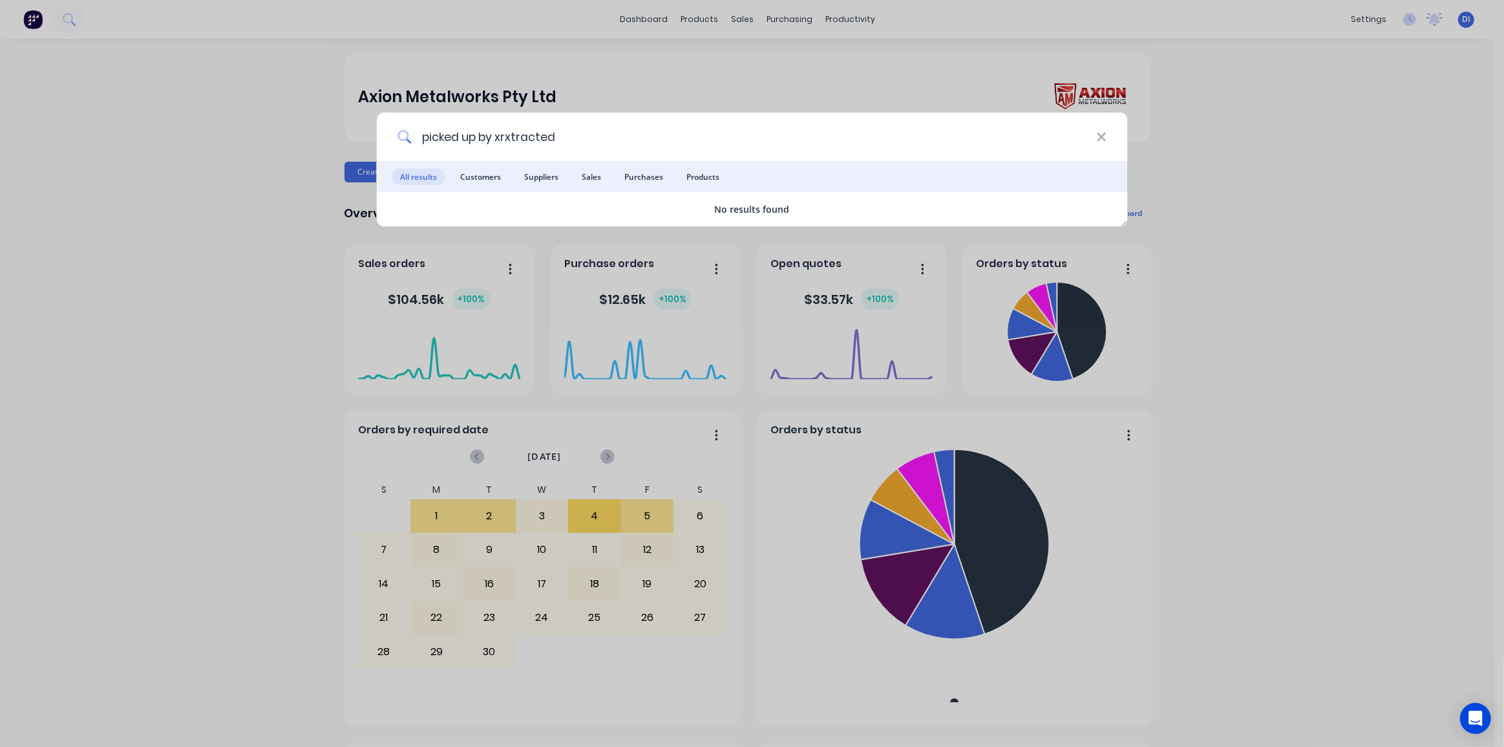  What do you see at coordinates (541, 176) in the screenshot?
I see `span: Suppliers` at bounding box center [541, 176].